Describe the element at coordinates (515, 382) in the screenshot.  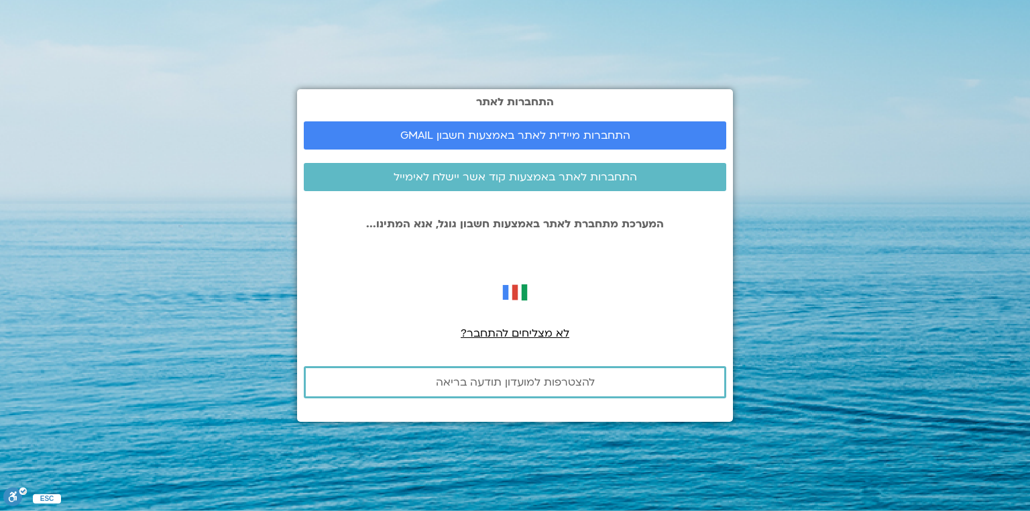
I see `span: להצטרפות למועדון תודעה בריאה` at that location.